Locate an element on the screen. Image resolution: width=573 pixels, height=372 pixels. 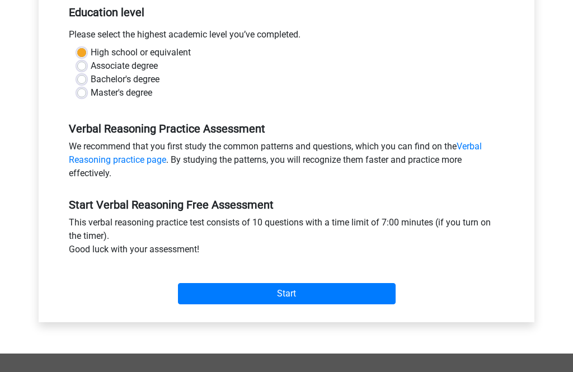
label: High school or equivalent is located at coordinates (140, 53).